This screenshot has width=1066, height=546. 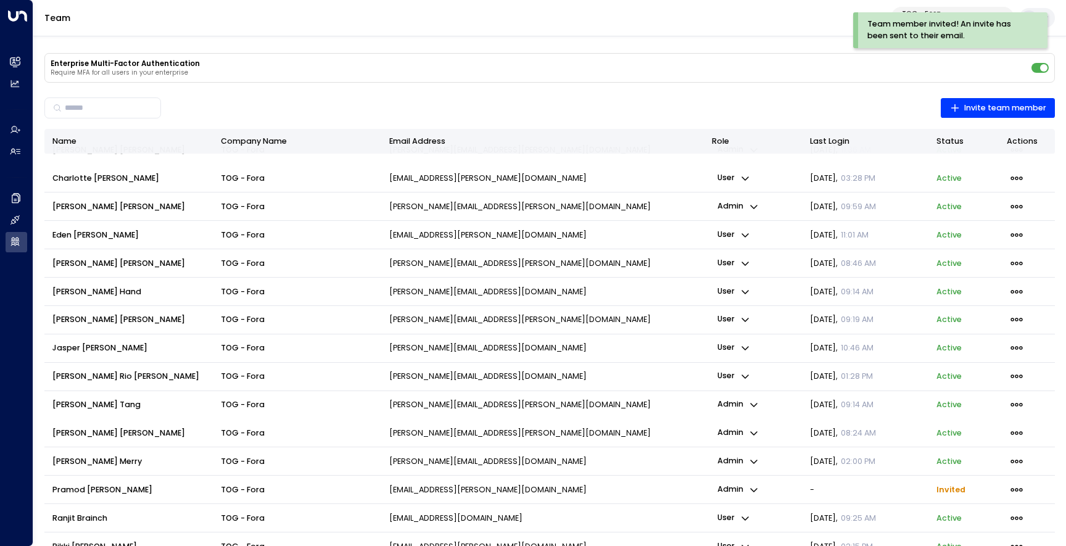 What do you see at coordinates (854, 234) in the screenshot?
I see `span: 11:01 AM` at bounding box center [854, 234].